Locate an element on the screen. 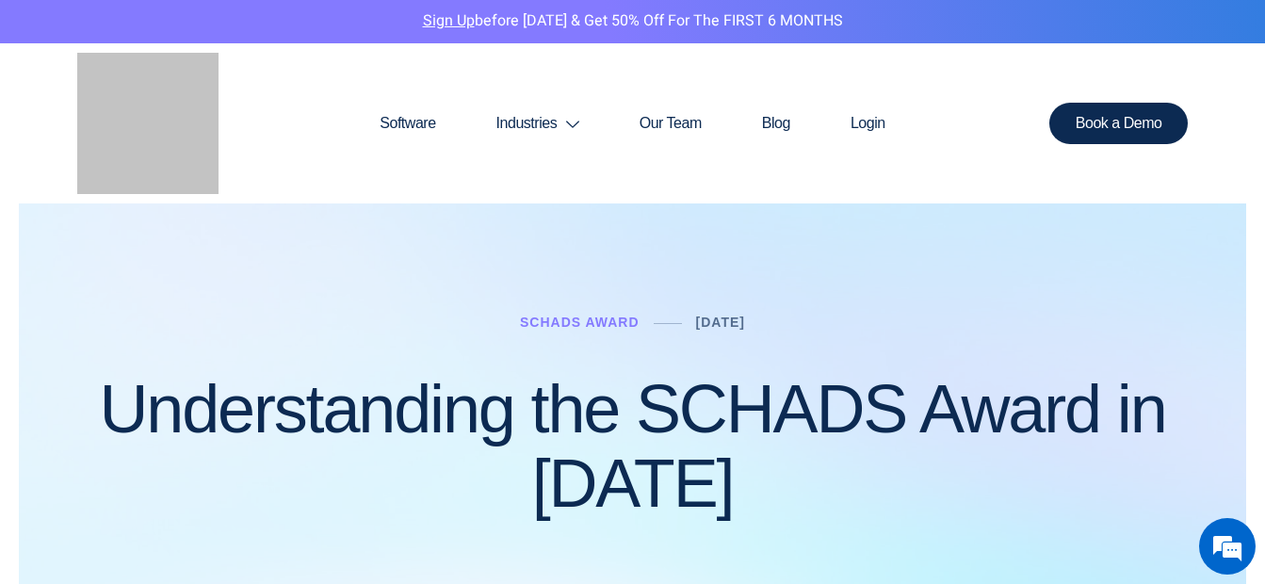 This screenshot has height=584, width=1265. a: Software is located at coordinates (407, 123).